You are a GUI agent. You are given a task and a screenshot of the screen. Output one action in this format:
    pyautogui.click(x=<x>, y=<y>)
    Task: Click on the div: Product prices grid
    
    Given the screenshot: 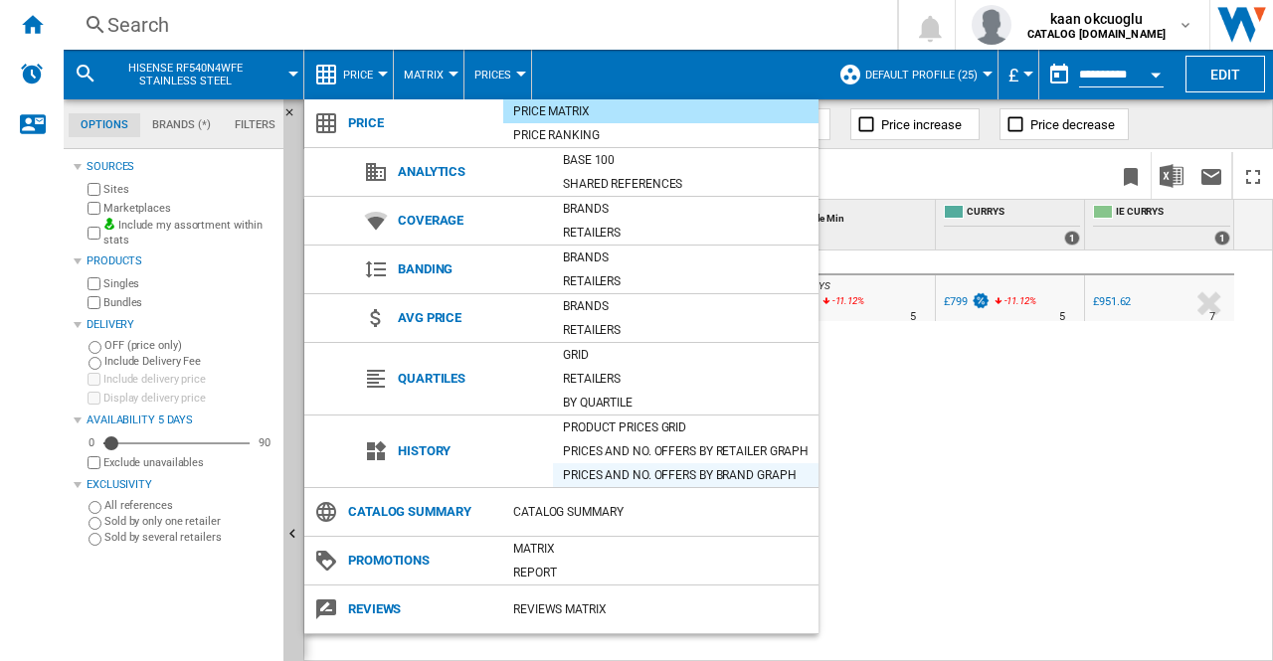 What is the action you would take?
    pyautogui.click(x=685, y=428)
    